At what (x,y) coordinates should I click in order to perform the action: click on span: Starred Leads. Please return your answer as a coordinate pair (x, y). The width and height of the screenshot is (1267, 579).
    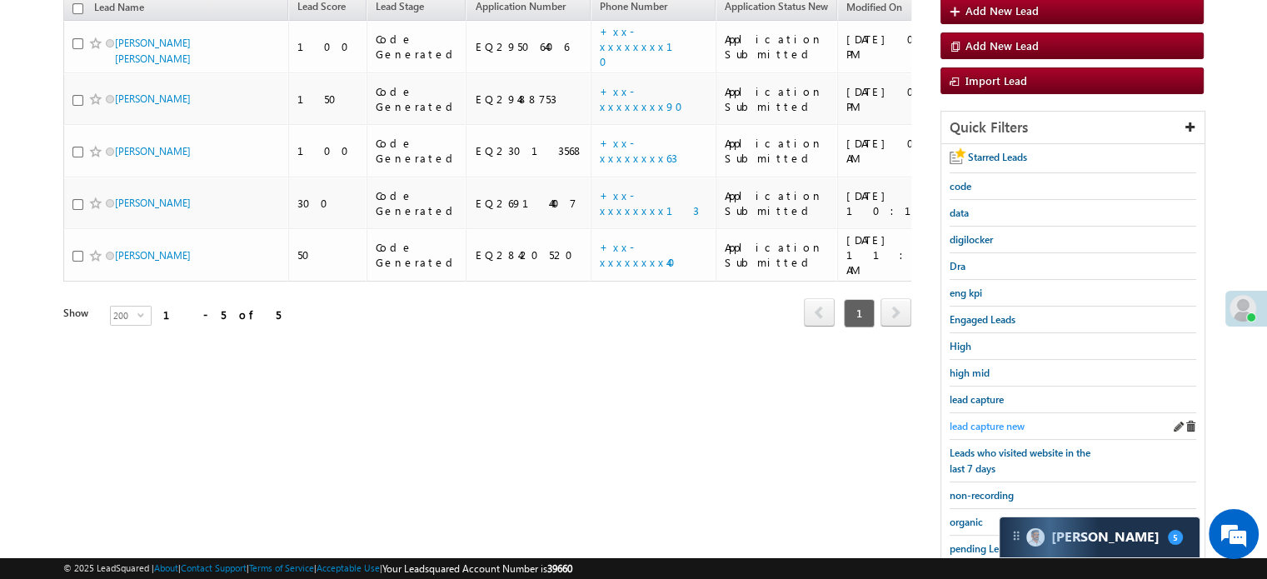
    Looking at the image, I should click on (997, 157).